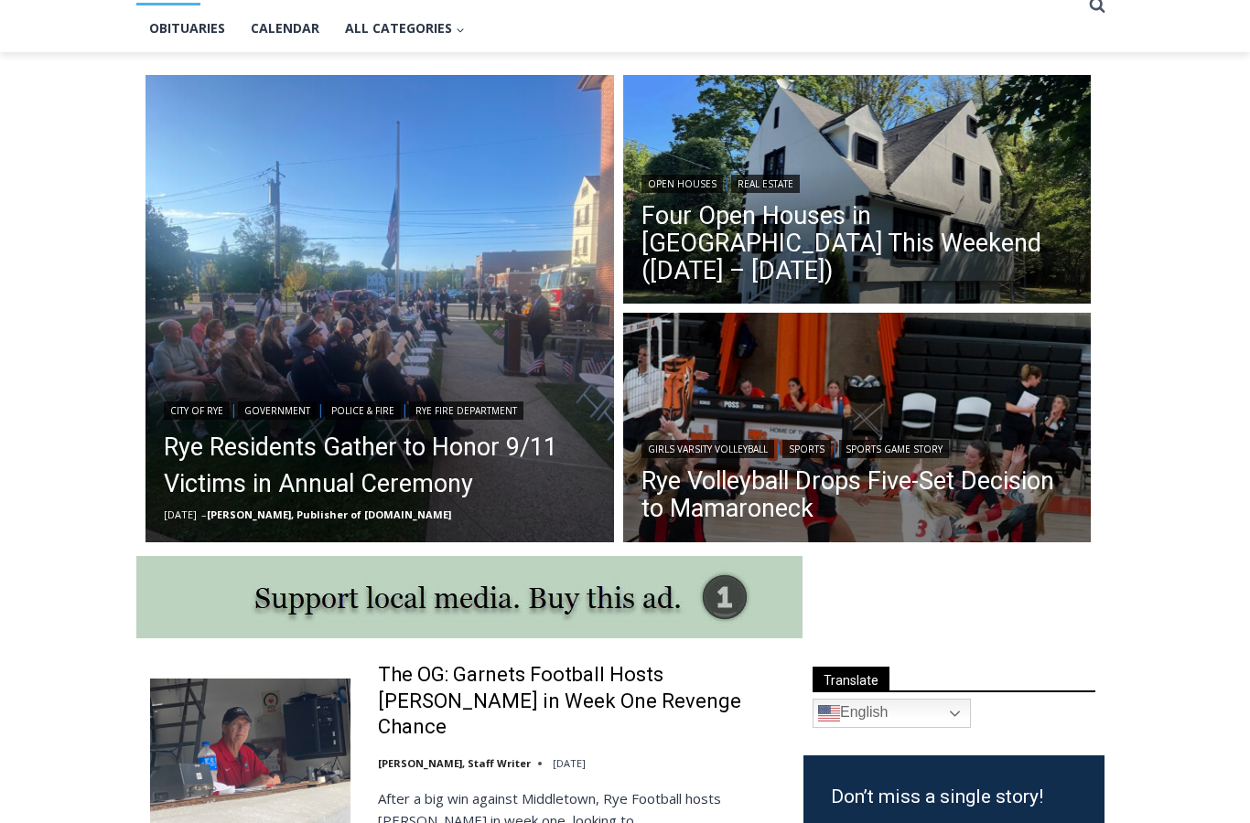 Image resolution: width=1250 pixels, height=823 pixels. What do you see at coordinates (469, 597) in the screenshot?
I see `a: support local media, buy this ad` at bounding box center [469, 597].